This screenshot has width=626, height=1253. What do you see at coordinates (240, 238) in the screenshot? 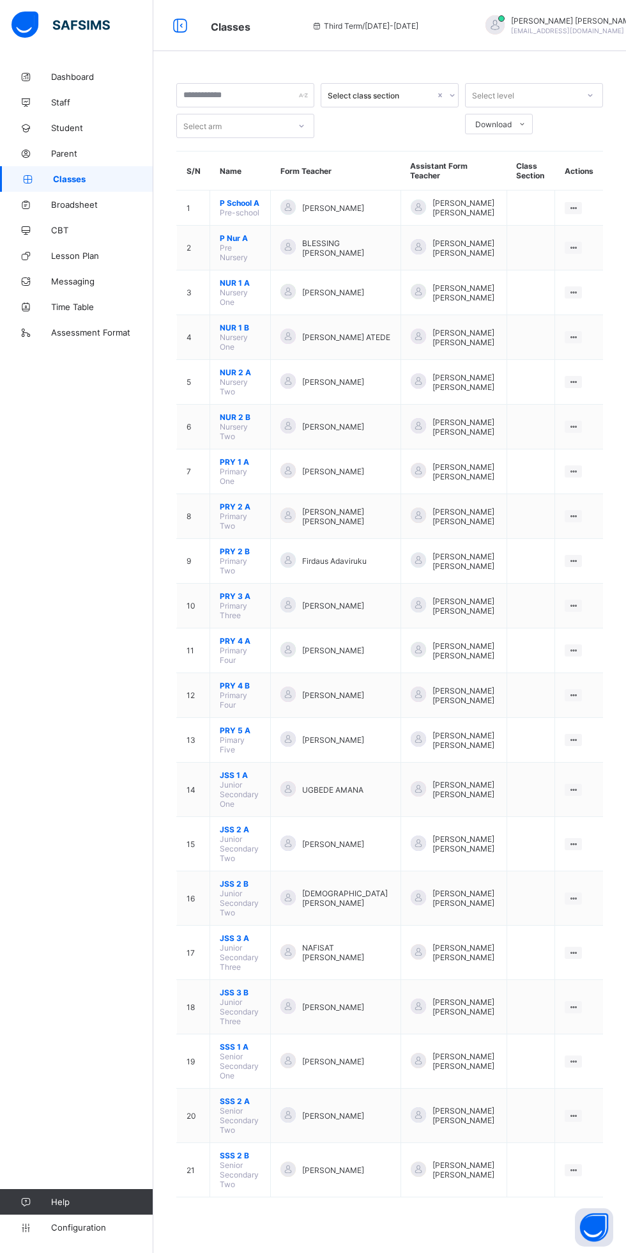
I see `span: P Nur A` at bounding box center [240, 238].